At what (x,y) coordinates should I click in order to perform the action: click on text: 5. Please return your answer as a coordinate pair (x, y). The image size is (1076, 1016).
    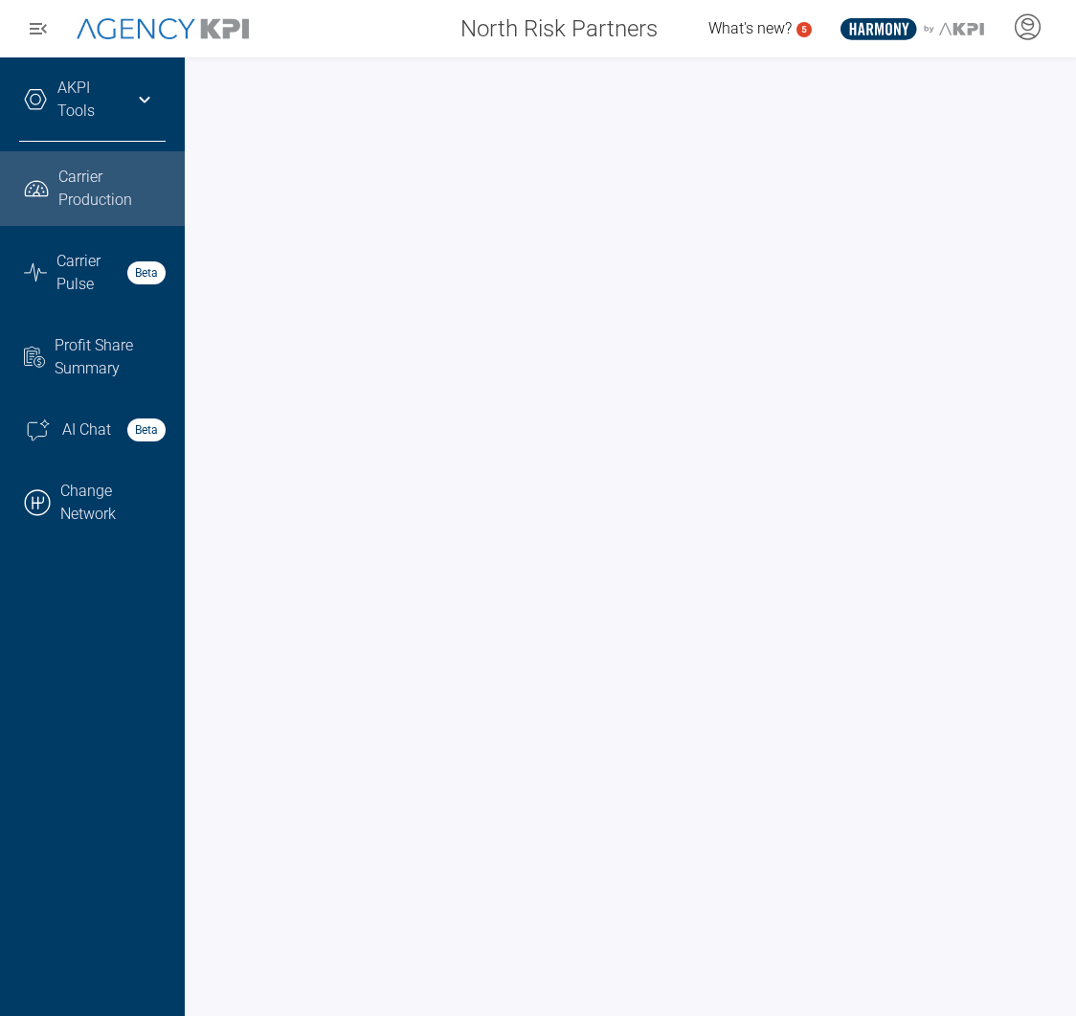
    Looking at the image, I should click on (804, 29).